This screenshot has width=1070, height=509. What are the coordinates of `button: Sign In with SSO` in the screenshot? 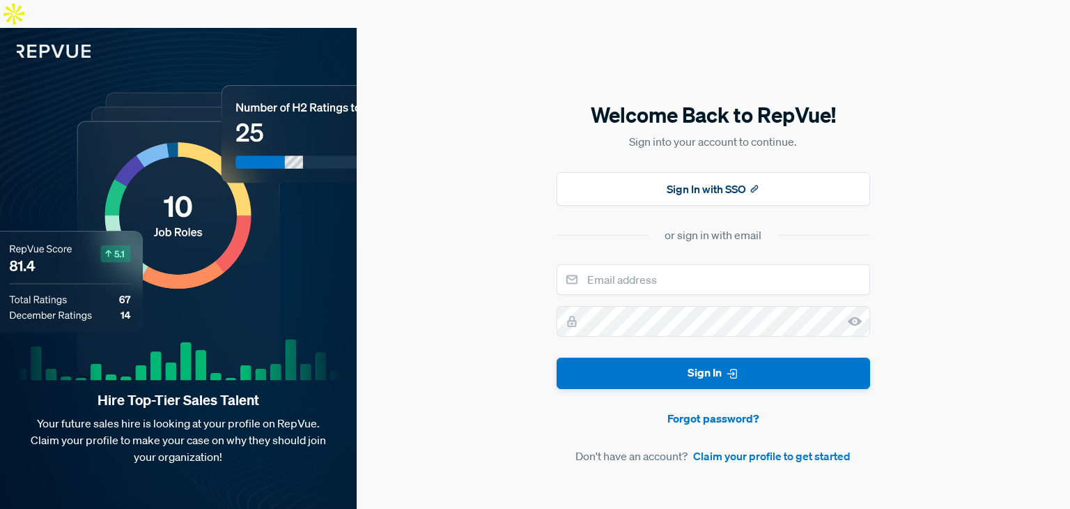 It's located at (713, 189).